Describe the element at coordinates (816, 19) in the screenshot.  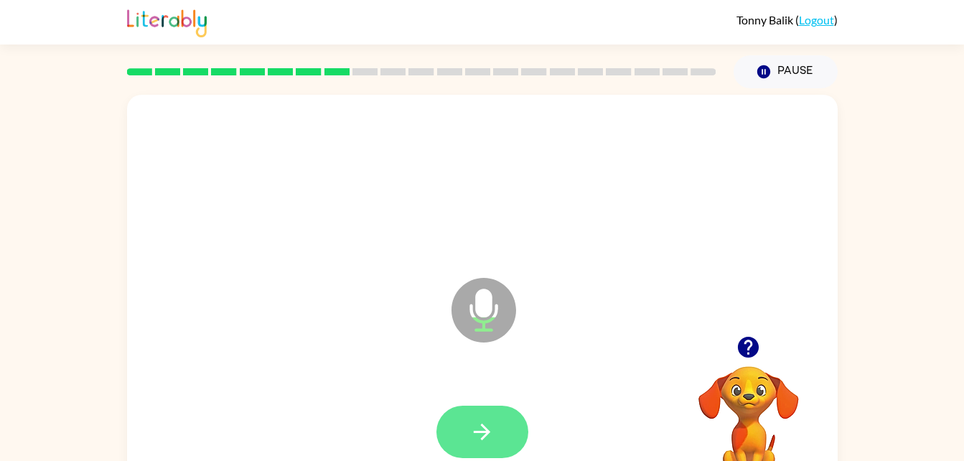
I see `a: Logout` at that location.